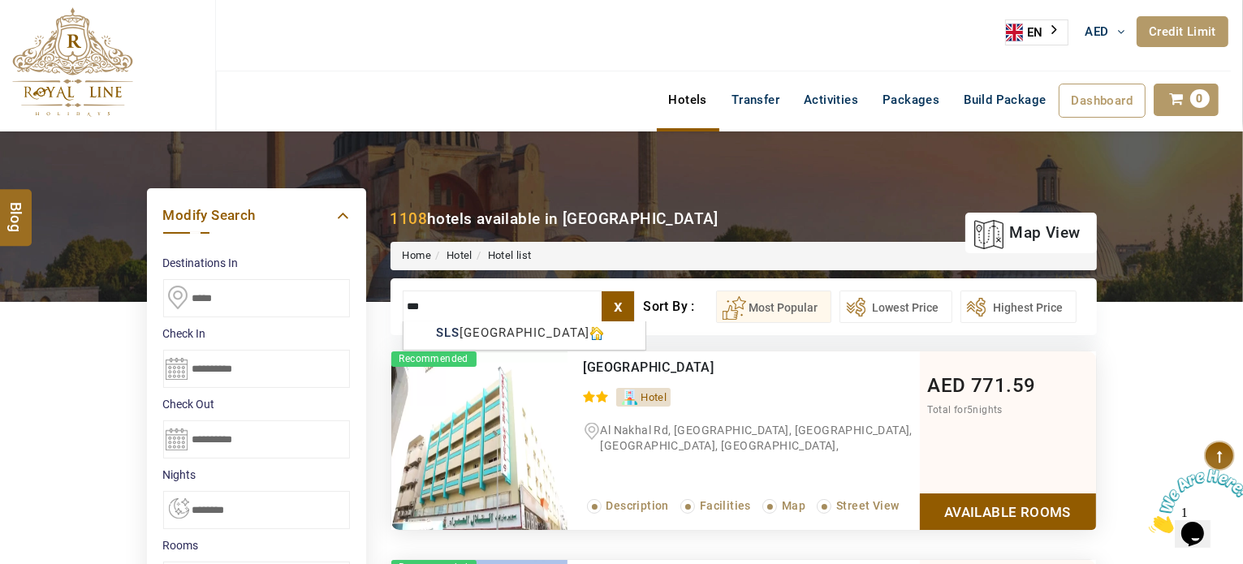 This screenshot has height=564, width=1243. Describe the element at coordinates (417, 255) in the screenshot. I see `a: Home` at that location.